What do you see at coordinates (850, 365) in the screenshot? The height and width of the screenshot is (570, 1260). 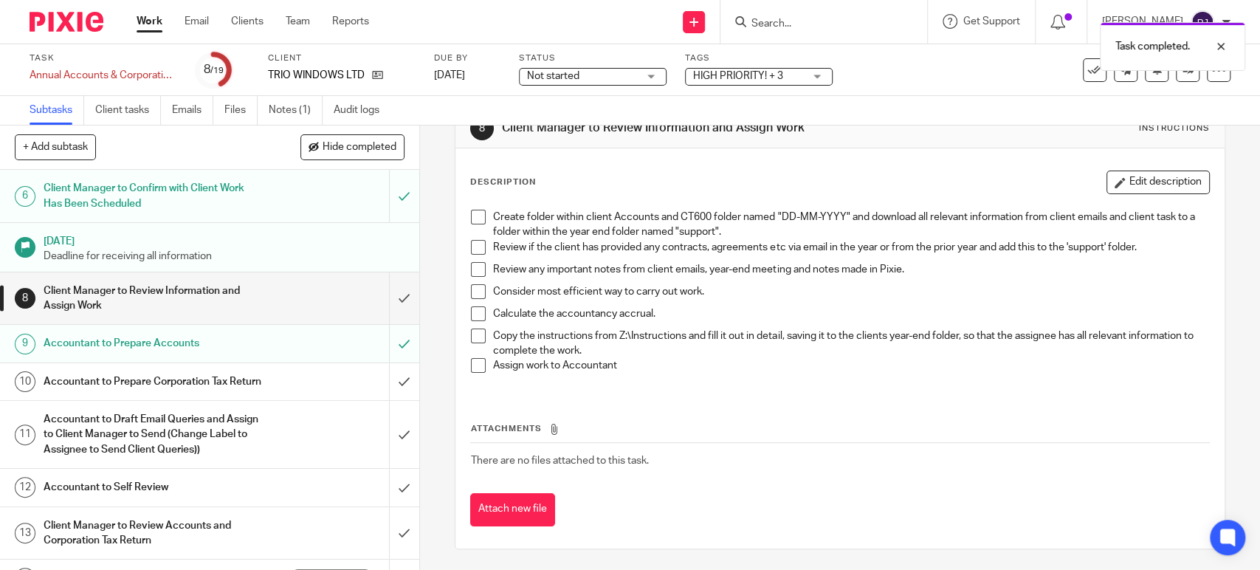 I see `p: Assign work to Accountant` at bounding box center [850, 365].